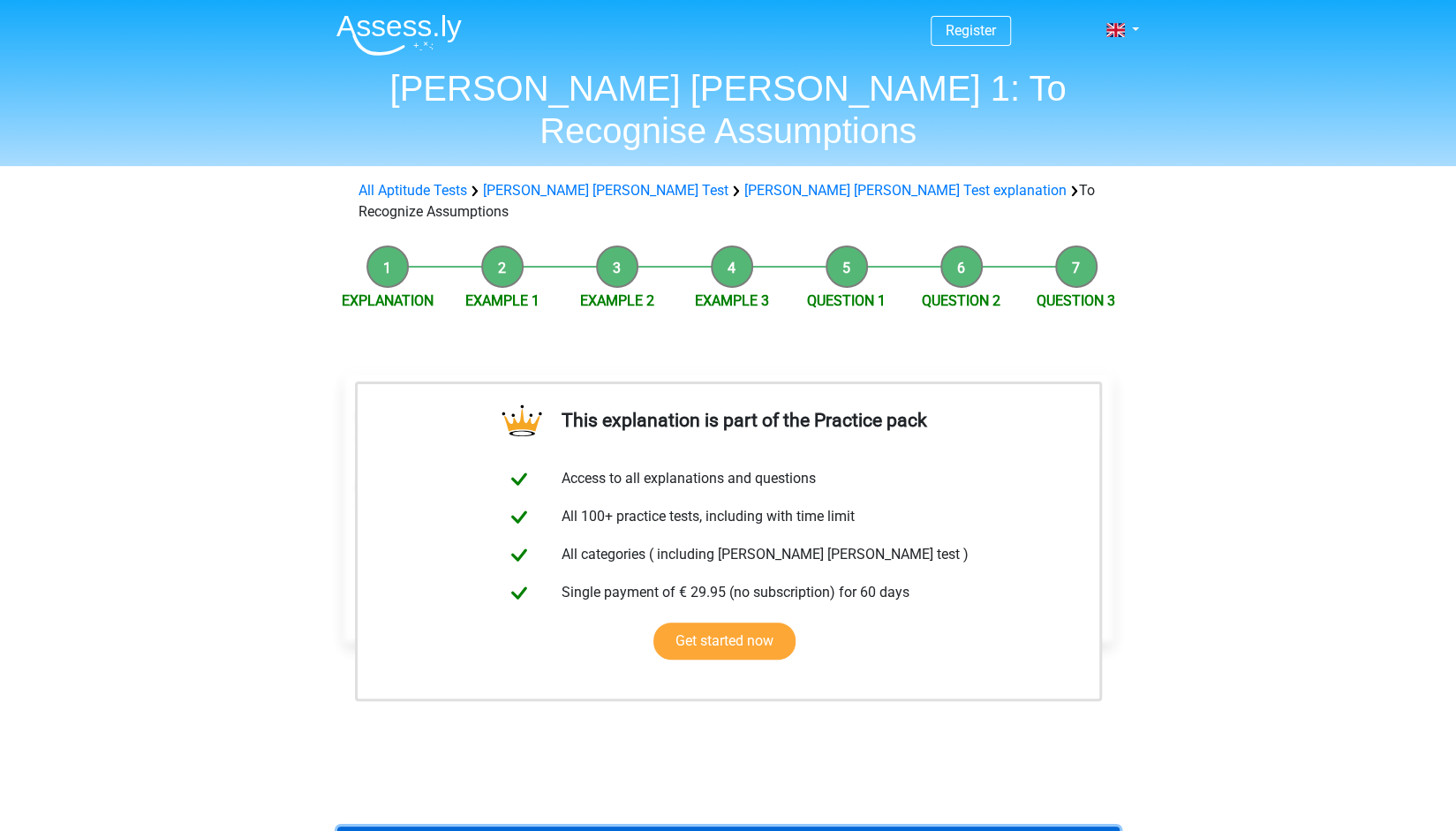 This screenshot has width=1456, height=831. Describe the element at coordinates (970, 30) in the screenshot. I see `a: Register` at that location.